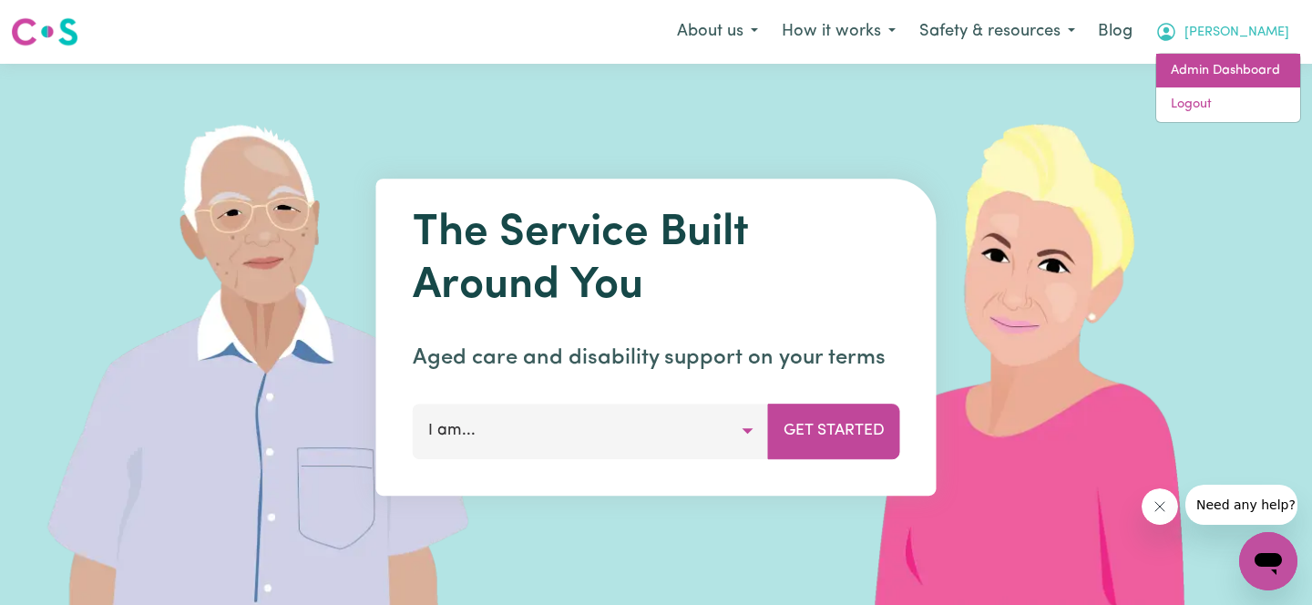 This screenshot has width=1312, height=605. What do you see at coordinates (590, 431) in the screenshot?
I see `button: I am...` at bounding box center [590, 431].